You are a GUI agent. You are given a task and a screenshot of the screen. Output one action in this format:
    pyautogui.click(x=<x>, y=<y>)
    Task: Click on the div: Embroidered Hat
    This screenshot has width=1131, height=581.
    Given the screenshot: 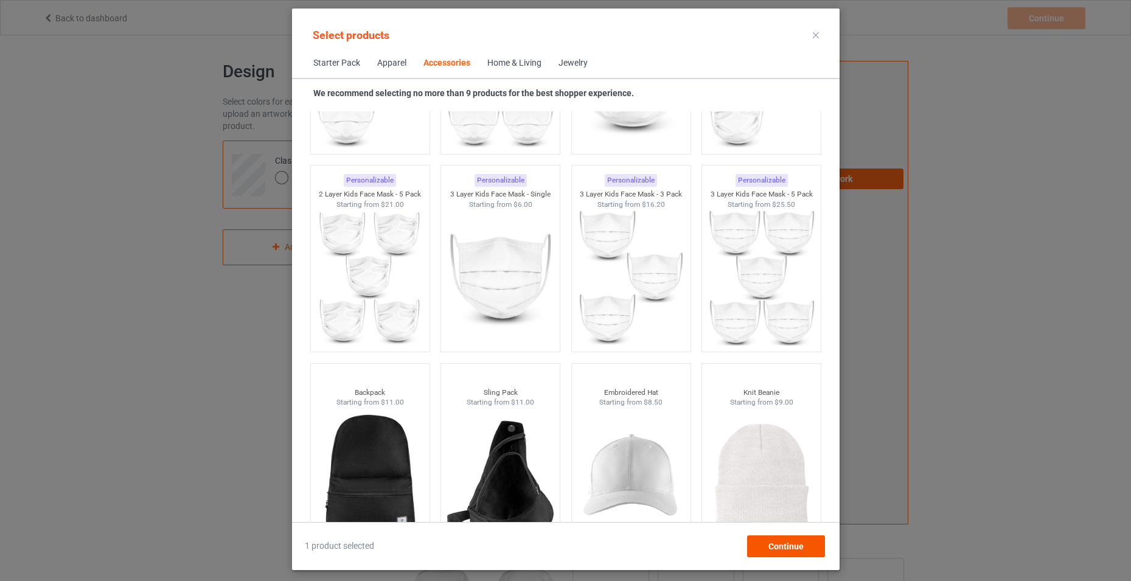 What is the action you would take?
    pyautogui.click(x=630, y=392)
    